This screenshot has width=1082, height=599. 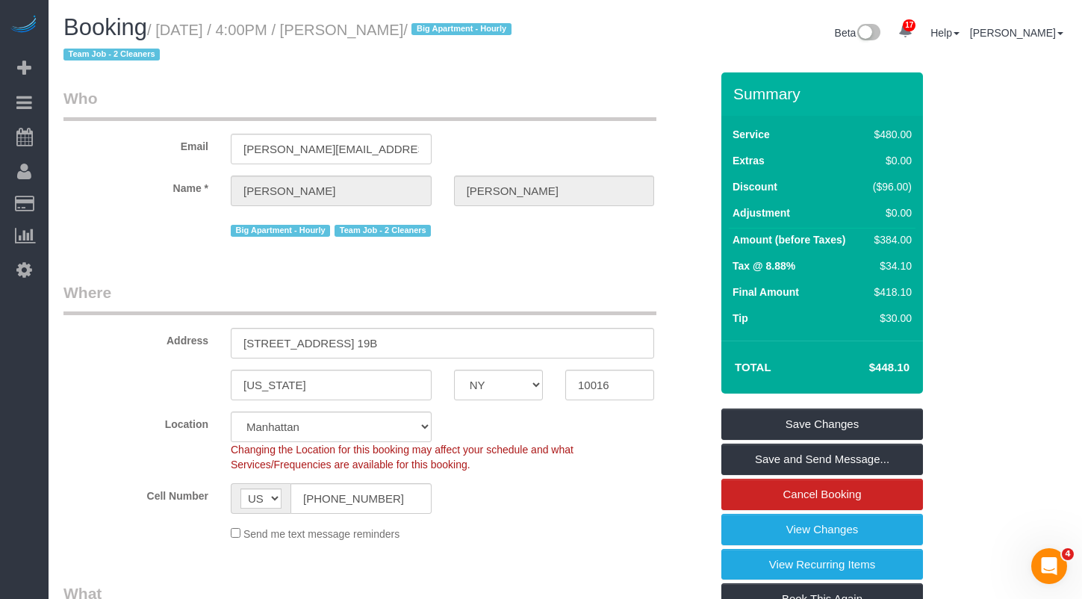 What do you see at coordinates (136, 185) in the screenshot?
I see `label: Name *` at bounding box center [136, 185].